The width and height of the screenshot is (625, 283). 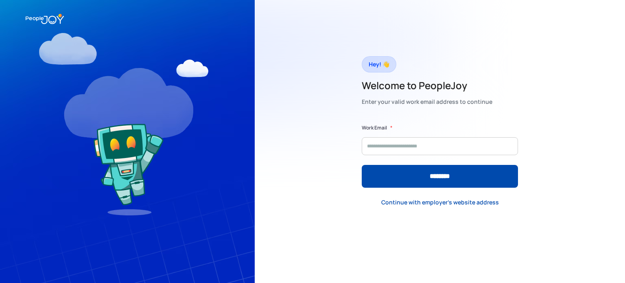 I want to click on div: Enter your valid work email address to continue, so click(x=427, y=102).